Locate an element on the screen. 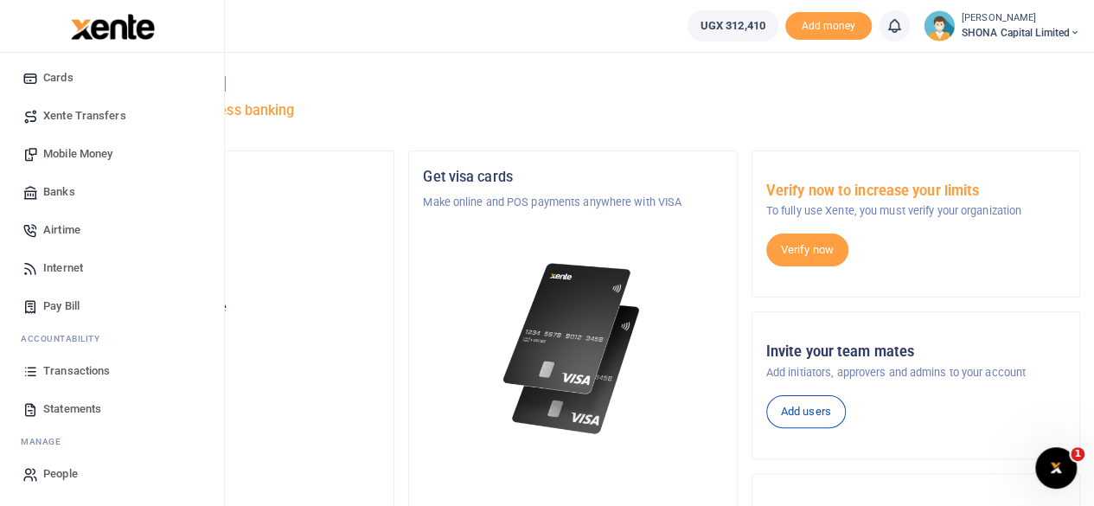 The height and width of the screenshot is (506, 1094). p: Your current account balance is located at coordinates (230, 308).